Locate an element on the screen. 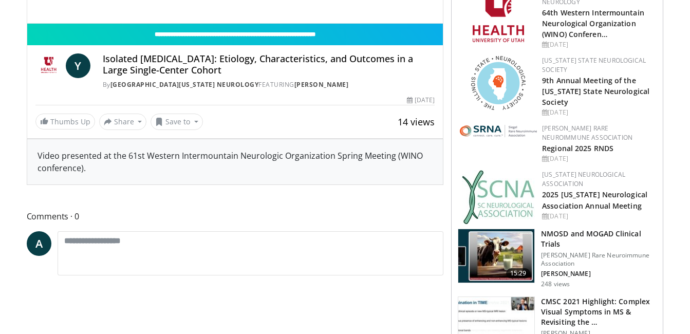  span: Comments 0 is located at coordinates (235, 216).